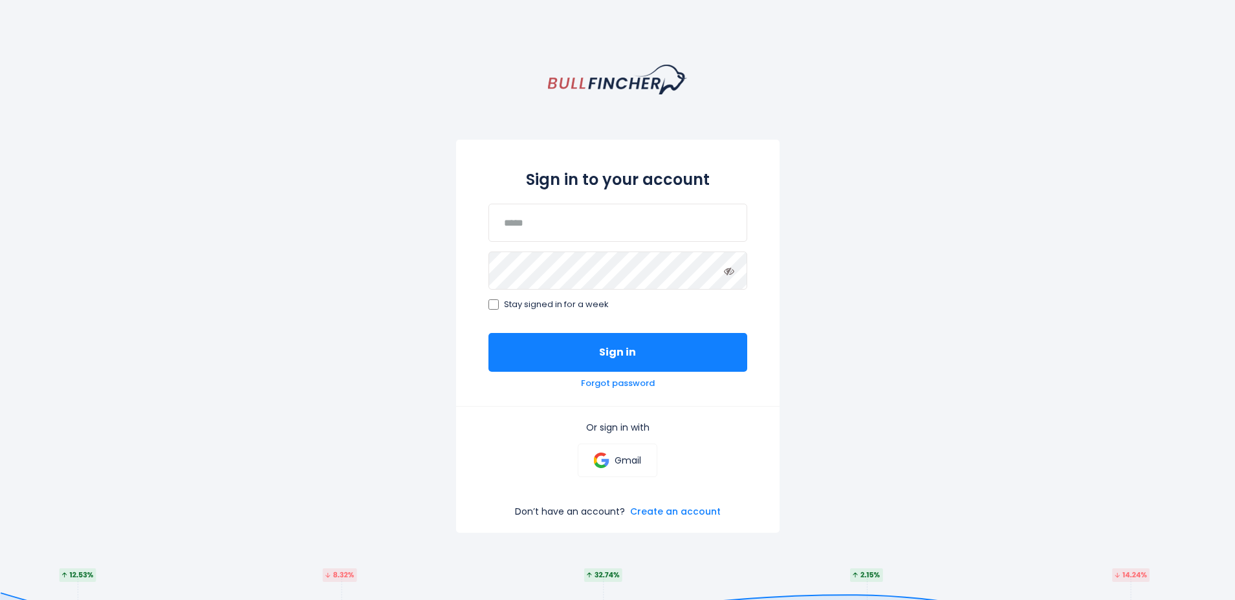 Image resolution: width=1235 pixels, height=600 pixels. What do you see at coordinates (618, 428) in the screenshot?
I see `p: Or sign in with` at bounding box center [618, 428].